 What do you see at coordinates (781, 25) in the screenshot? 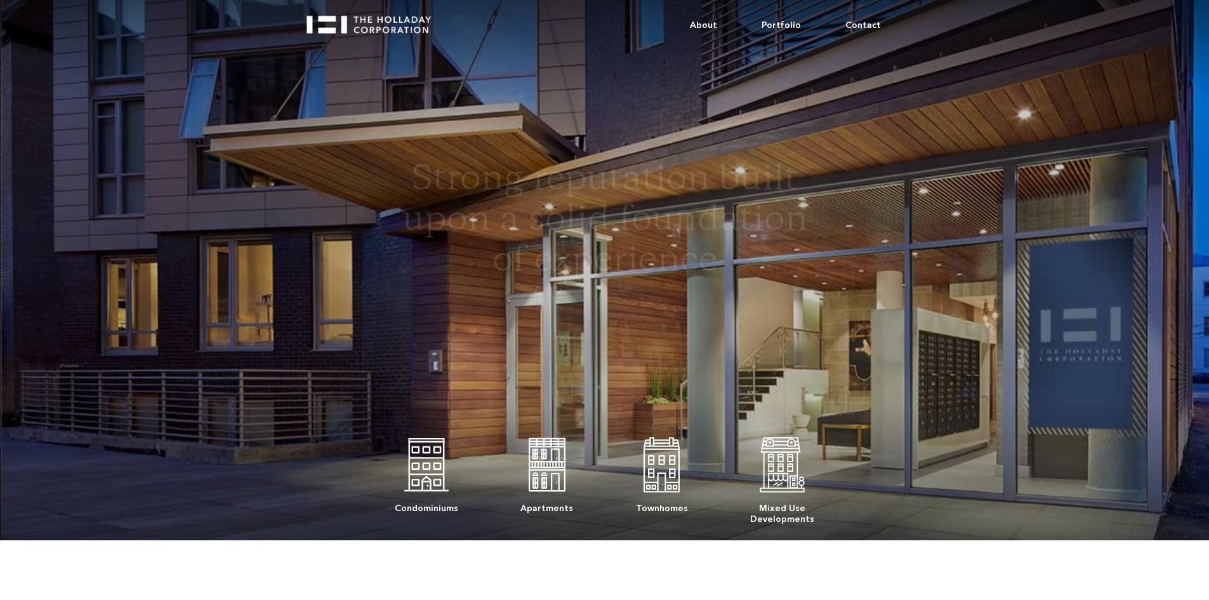
I see `a: Portfolio` at bounding box center [781, 25].